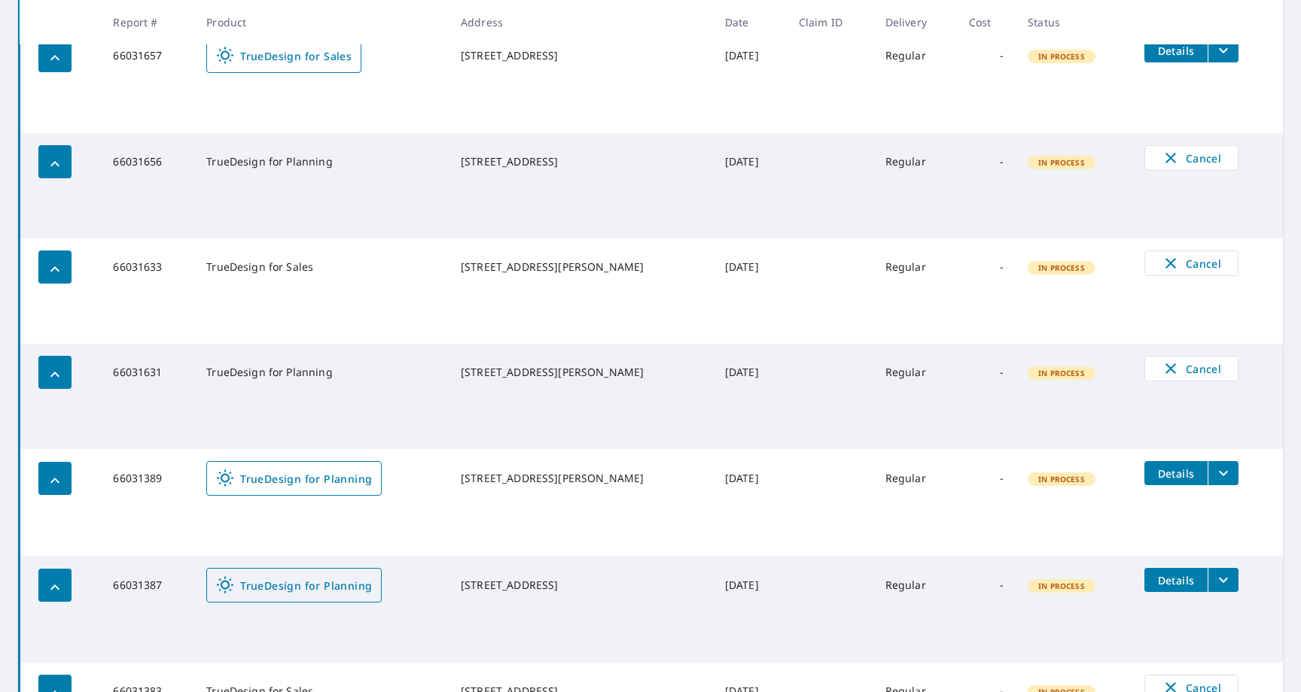  Describe the element at coordinates (148, 56) in the screenshot. I see `td: 66031657` at that location.